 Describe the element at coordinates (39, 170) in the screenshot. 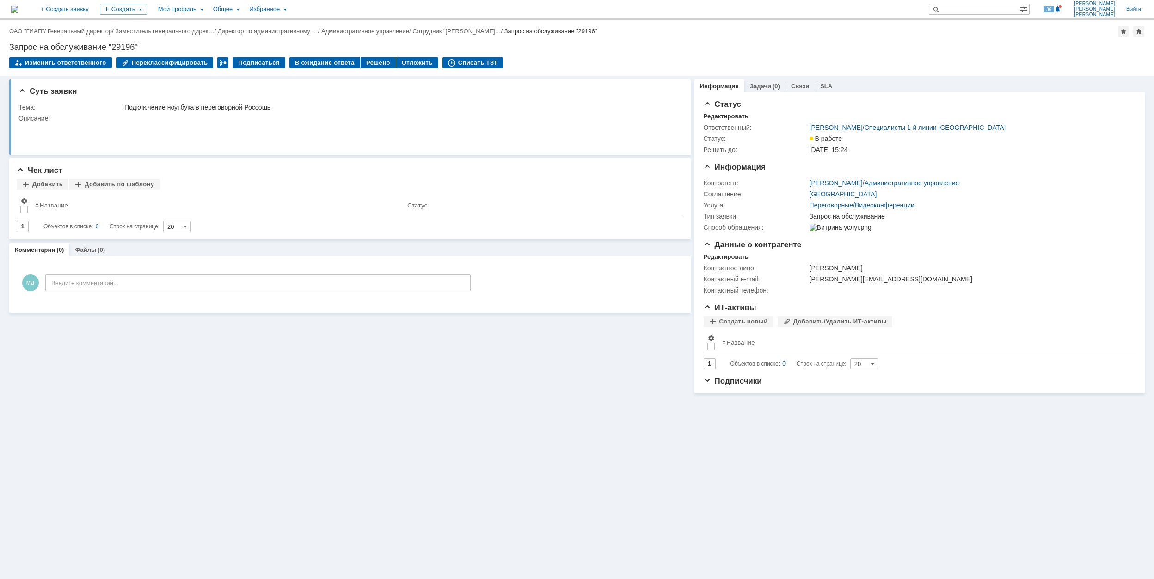

I see `span: Чек-лист` at that location.